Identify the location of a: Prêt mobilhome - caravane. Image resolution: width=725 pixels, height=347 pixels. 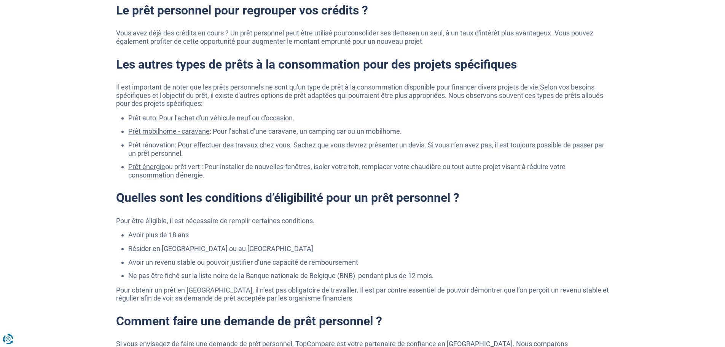
(169, 131).